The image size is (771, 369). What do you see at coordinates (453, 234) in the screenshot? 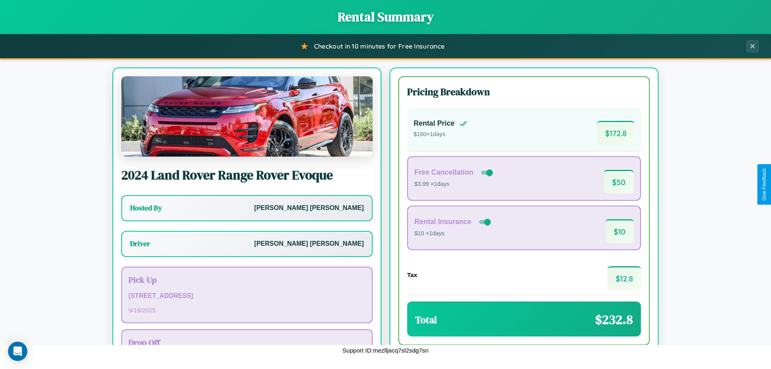
I see `p: $10 × 1 days` at bounding box center [453, 234].